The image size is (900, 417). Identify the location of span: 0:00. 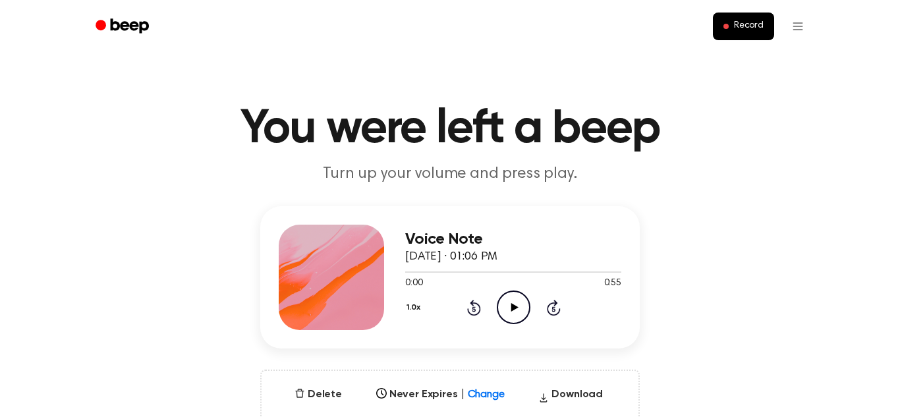
(414, 283).